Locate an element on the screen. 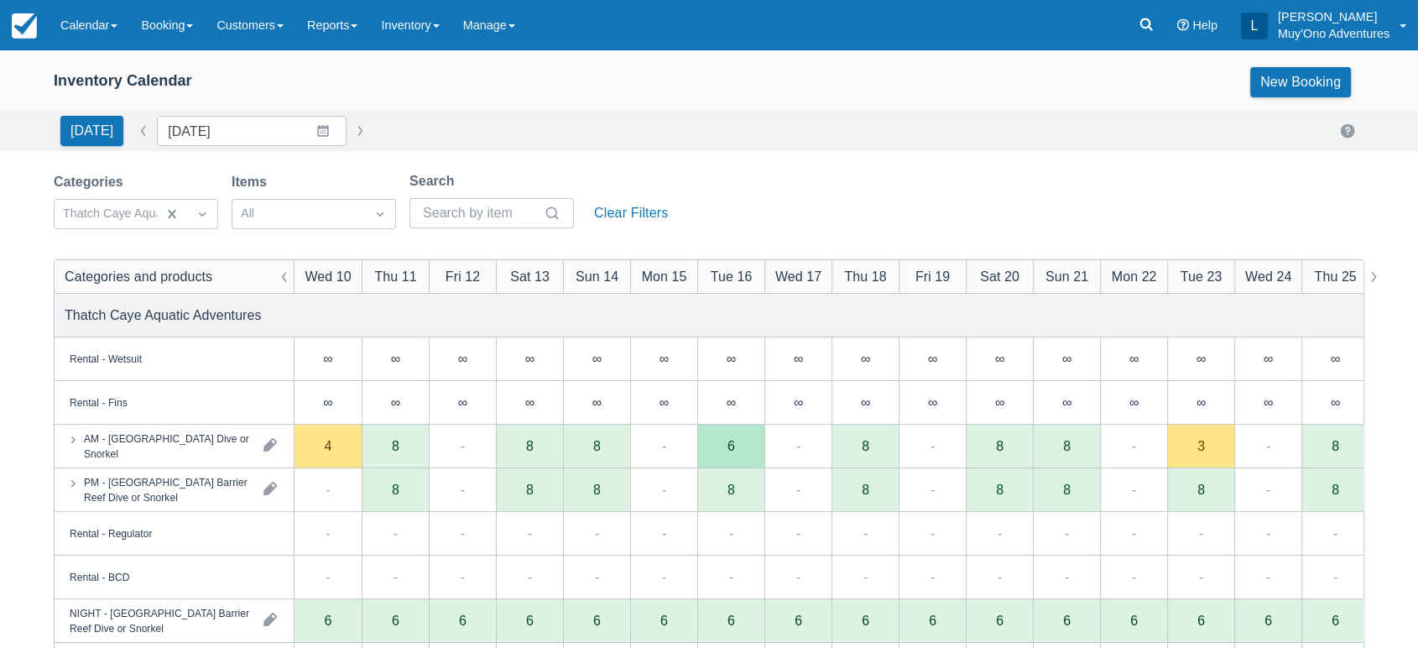  div: Inventory Calendar is located at coordinates (122, 81).